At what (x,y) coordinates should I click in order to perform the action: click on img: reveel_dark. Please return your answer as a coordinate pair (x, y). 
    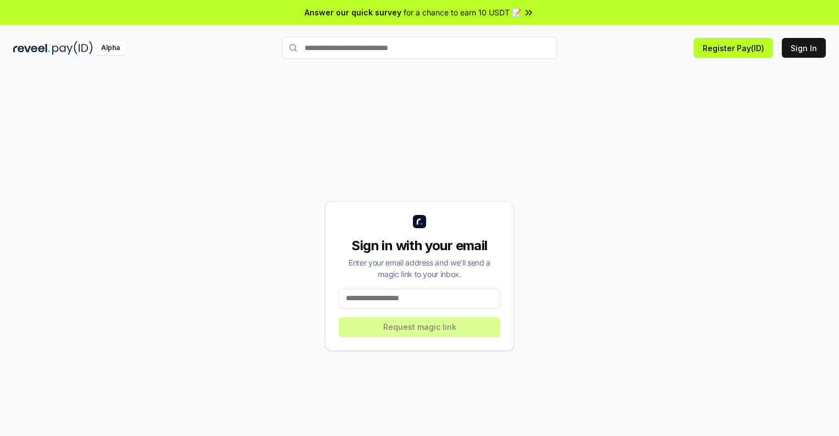
    Looking at the image, I should click on (31, 48).